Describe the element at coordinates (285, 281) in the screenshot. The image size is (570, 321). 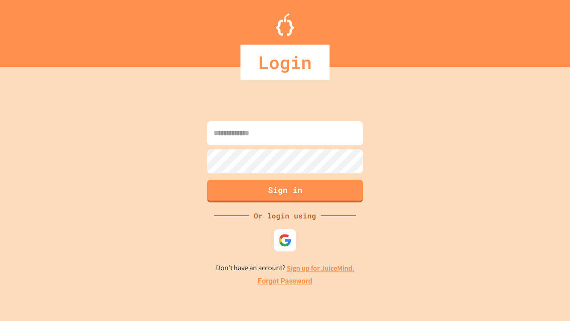
I see `a: Forgot Password` at that location.